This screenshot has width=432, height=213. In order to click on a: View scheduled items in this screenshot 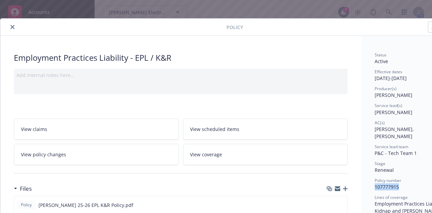, I will do `click(266, 129)`.